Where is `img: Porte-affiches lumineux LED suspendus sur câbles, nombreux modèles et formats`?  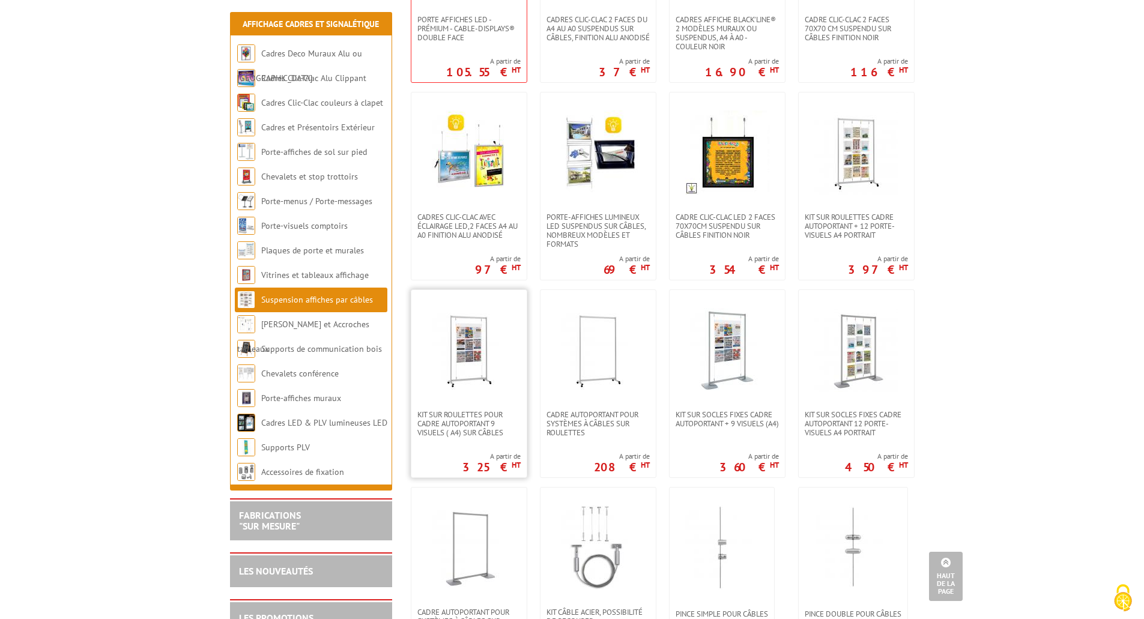 img: Porte-affiches lumineux LED suspendus sur câbles, nombreux modèles et formats is located at coordinates (598, 153).